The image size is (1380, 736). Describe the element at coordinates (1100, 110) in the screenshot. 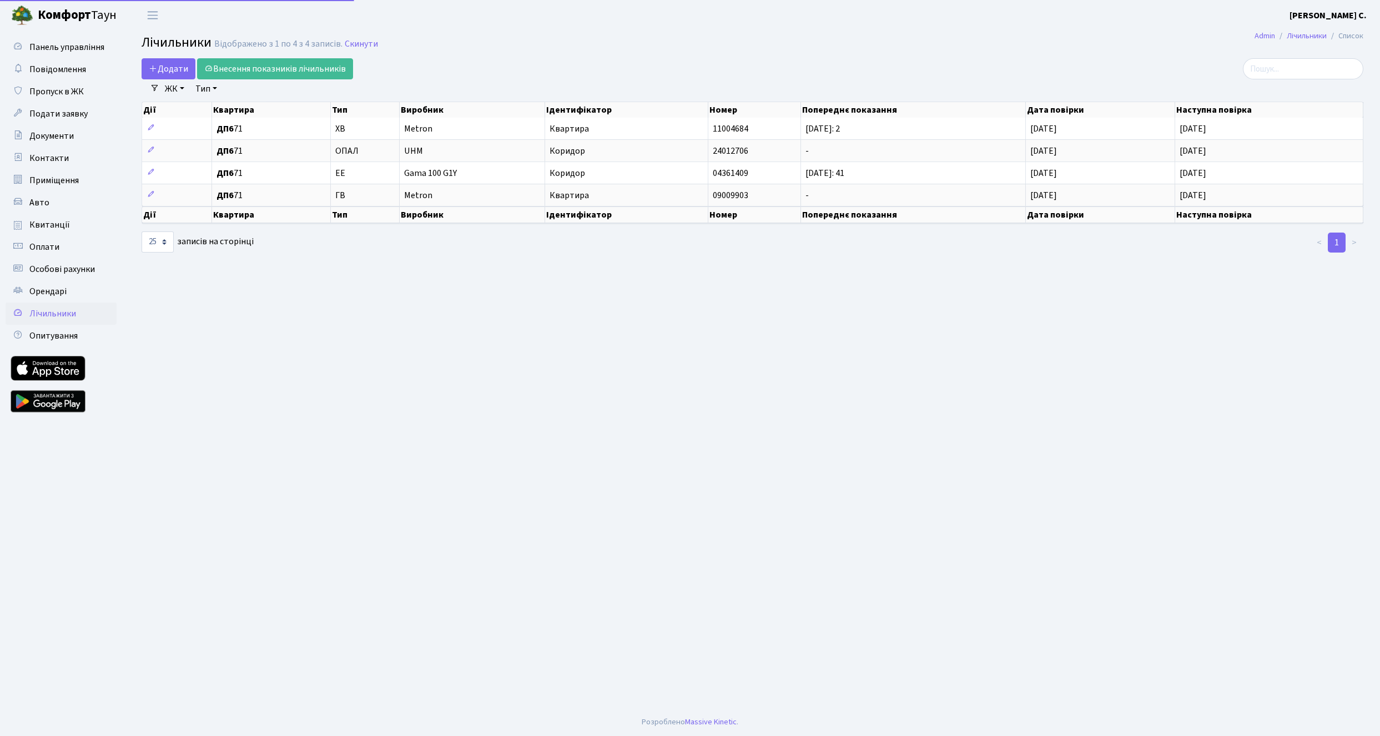

I see `th: Дата повірки` at that location.